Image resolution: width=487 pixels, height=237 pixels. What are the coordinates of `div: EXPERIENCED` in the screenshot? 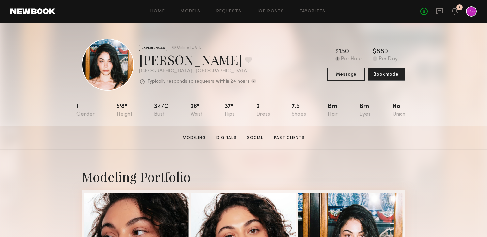 It's located at (153, 48).